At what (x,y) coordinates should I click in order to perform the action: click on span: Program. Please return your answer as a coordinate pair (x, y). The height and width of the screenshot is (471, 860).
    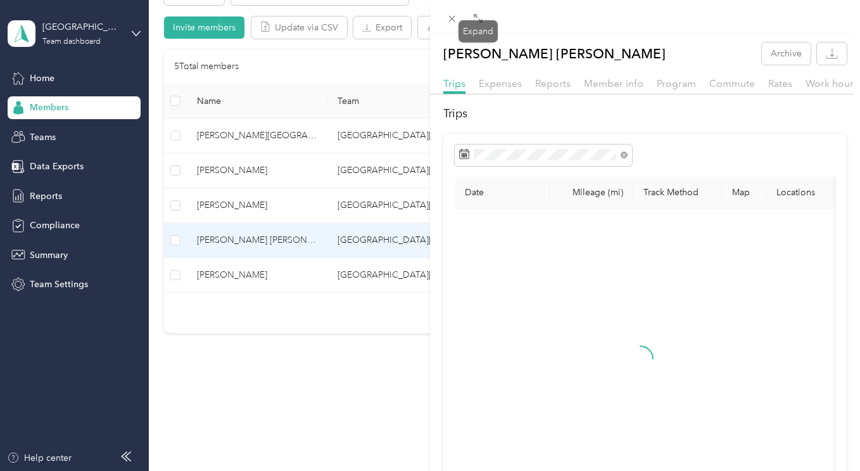
    Looking at the image, I should click on (677, 83).